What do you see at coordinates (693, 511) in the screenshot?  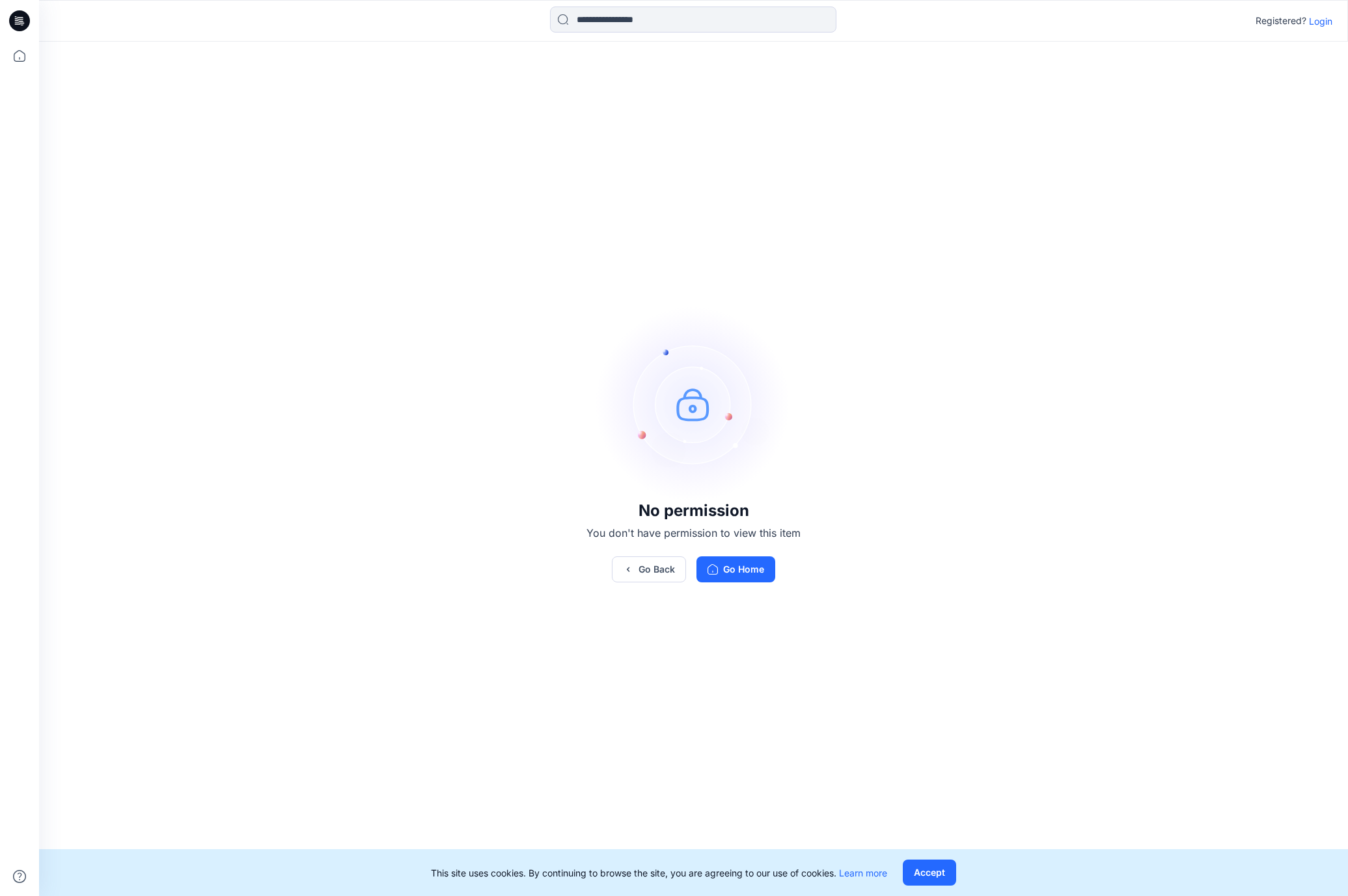 I see `h3: No permission` at bounding box center [693, 511].